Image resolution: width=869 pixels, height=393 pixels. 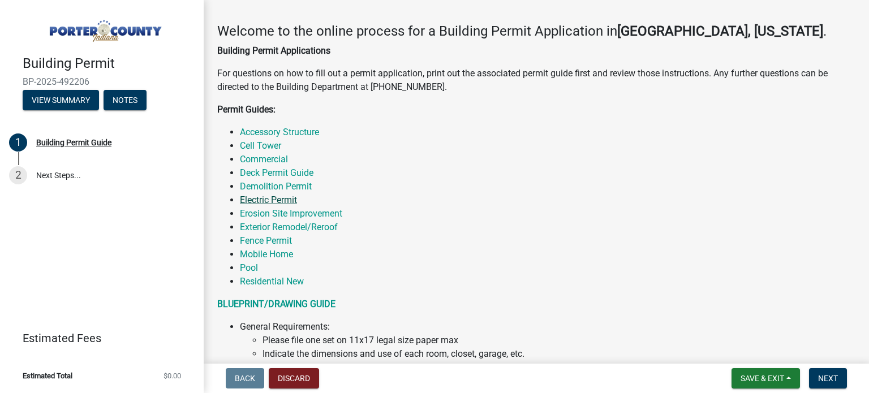 What do you see at coordinates (291, 213) in the screenshot?
I see `a: Erosion Site Improvement` at bounding box center [291, 213].